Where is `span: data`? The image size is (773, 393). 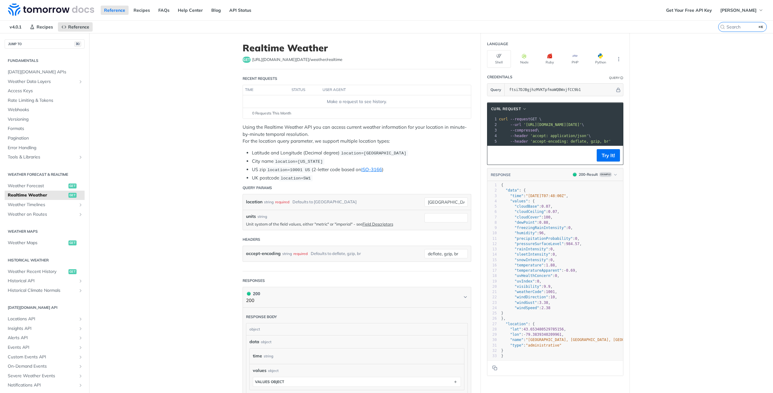
span: data is located at coordinates (254, 342).